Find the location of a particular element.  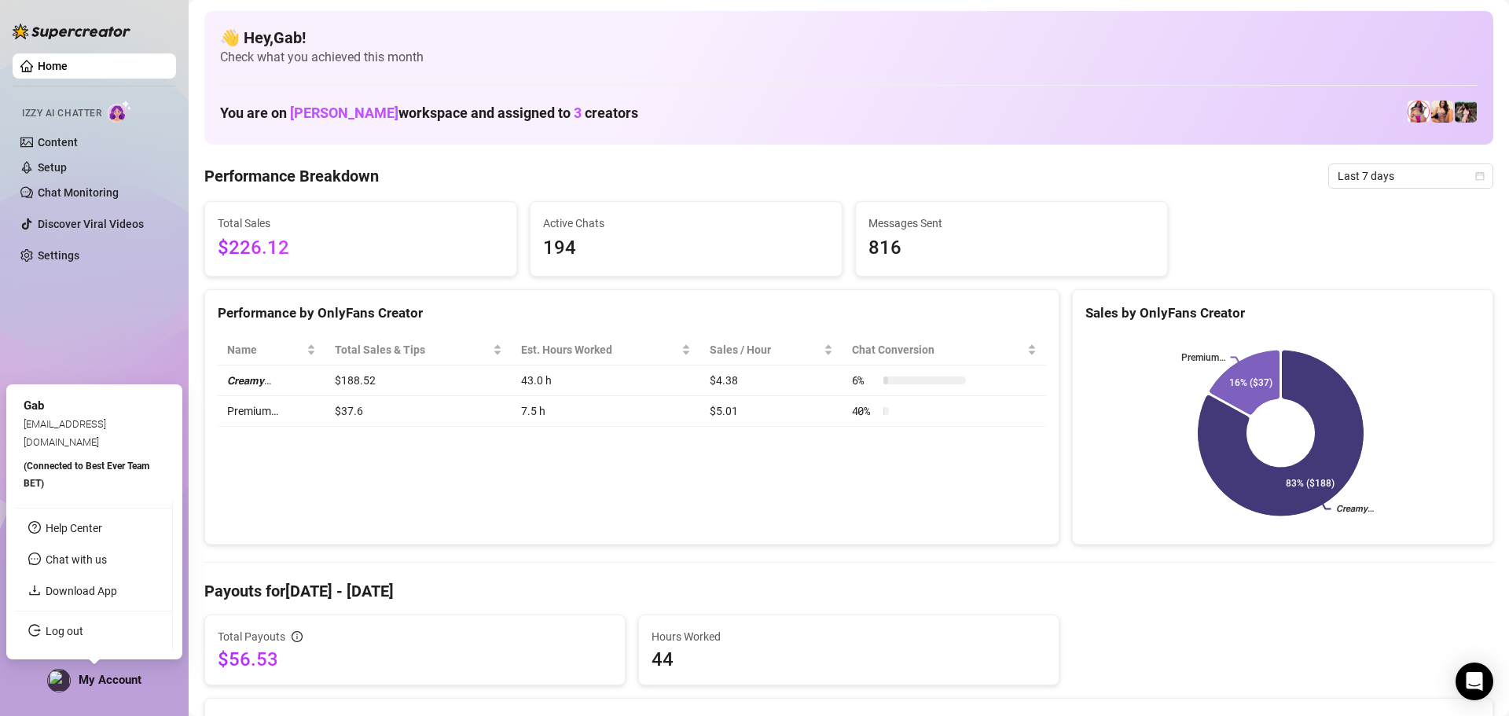

td: $188.52 is located at coordinates (419, 380).